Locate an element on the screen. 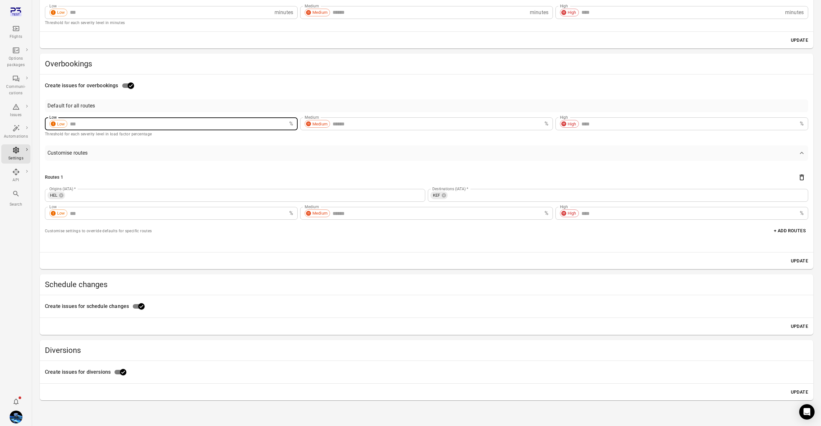  button: Search is located at coordinates (16, 198).